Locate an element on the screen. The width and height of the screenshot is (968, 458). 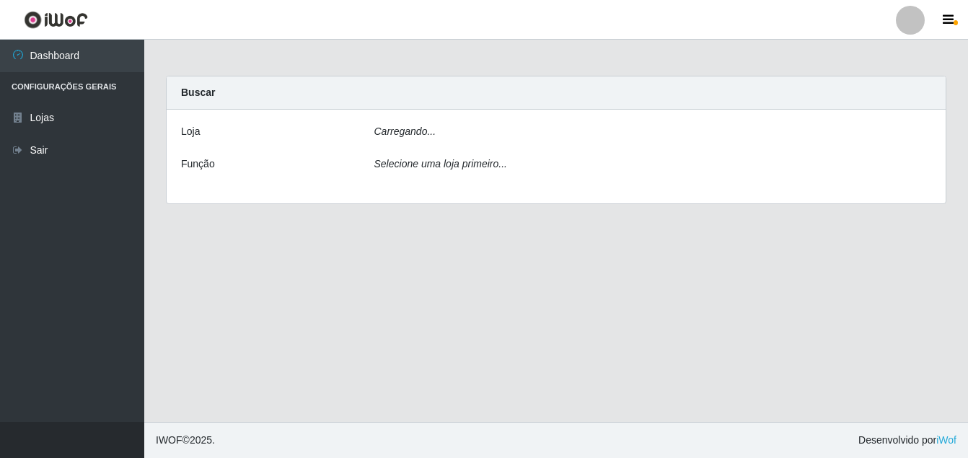
strong: Buscar is located at coordinates (198, 92).